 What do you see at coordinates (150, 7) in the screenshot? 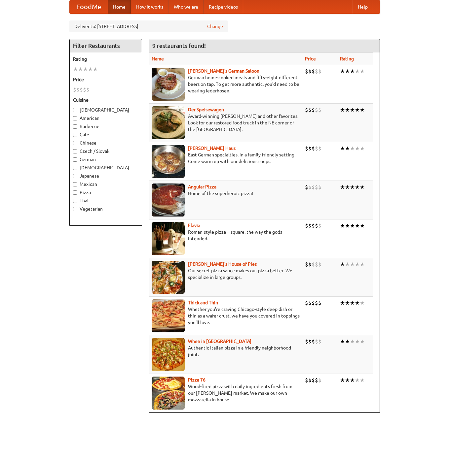
I see `a: How it works` at bounding box center [150, 7].